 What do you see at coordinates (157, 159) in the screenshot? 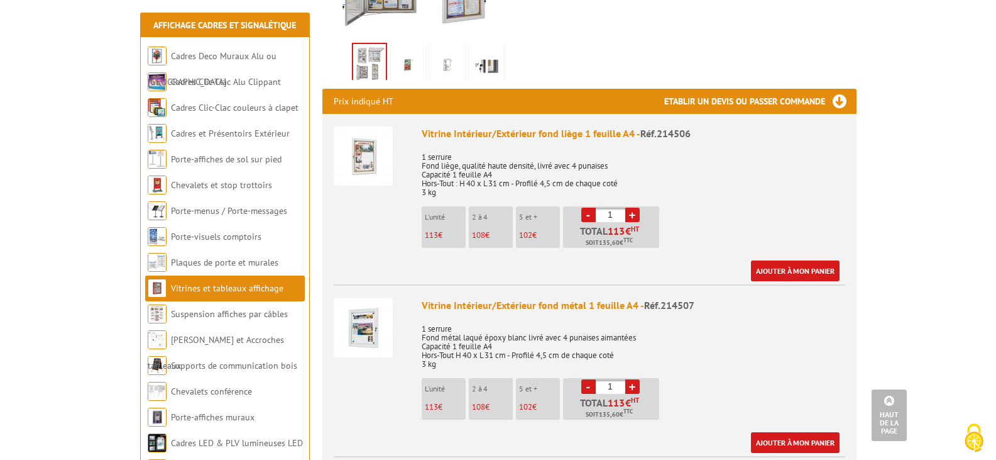
I see `img: Porte-affiches de sol sur pied` at bounding box center [157, 159].